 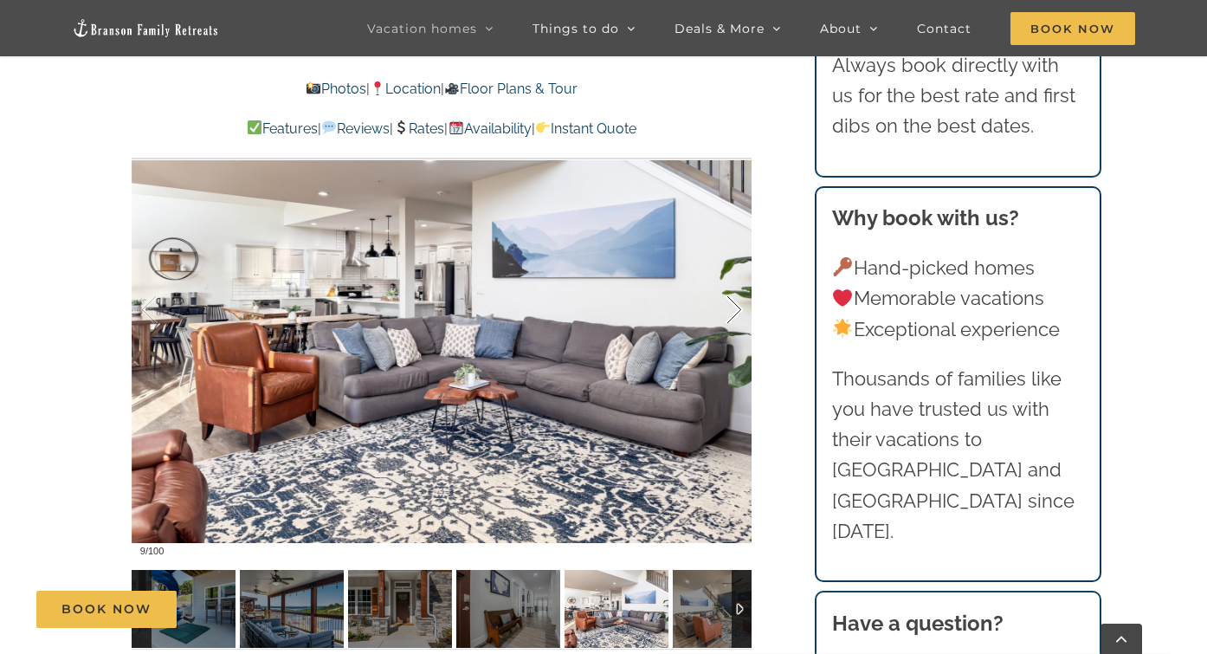 What do you see at coordinates (418, 128) in the screenshot?
I see `a: Rates` at bounding box center [418, 128].